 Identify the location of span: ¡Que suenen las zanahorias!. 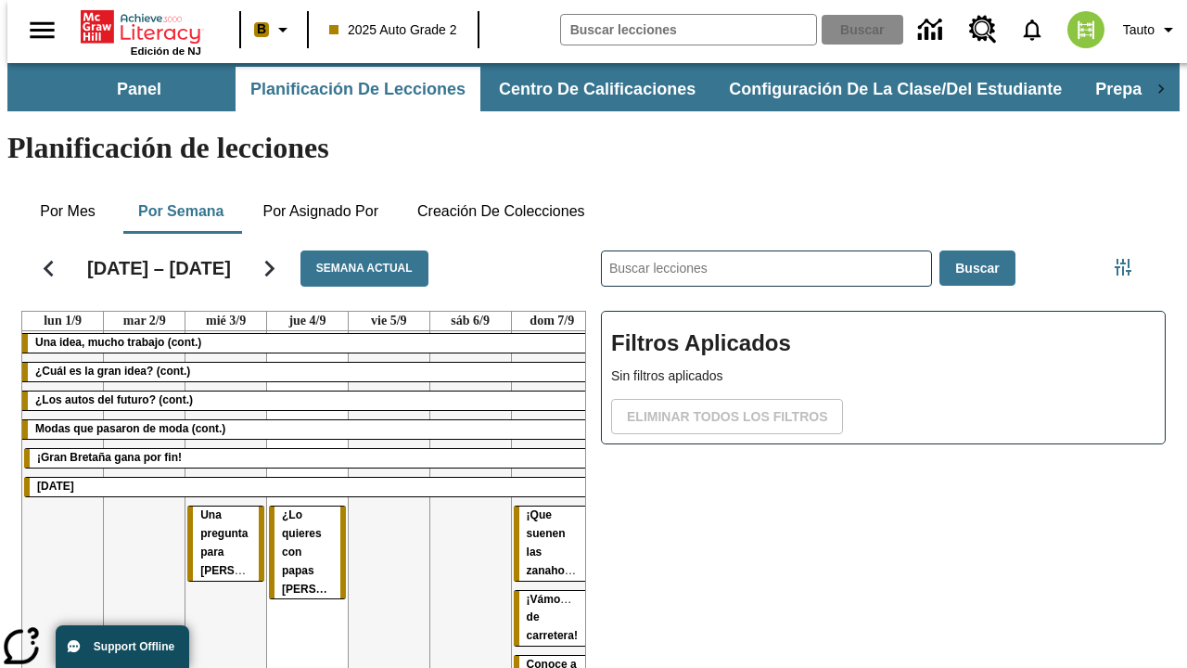
(558, 543).